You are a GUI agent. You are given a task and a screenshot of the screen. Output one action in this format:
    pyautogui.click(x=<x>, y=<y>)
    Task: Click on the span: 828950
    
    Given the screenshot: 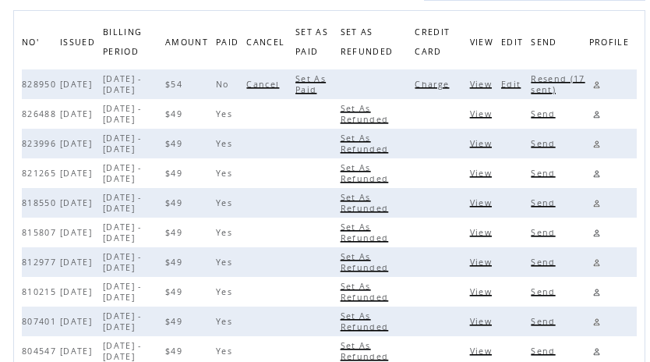 What is the action you would take?
    pyautogui.click(x=41, y=84)
    